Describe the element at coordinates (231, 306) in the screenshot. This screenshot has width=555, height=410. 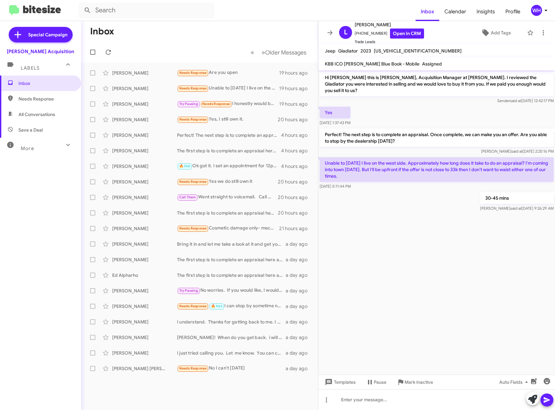
I see `div: I can stop by sometime next week` at that location.